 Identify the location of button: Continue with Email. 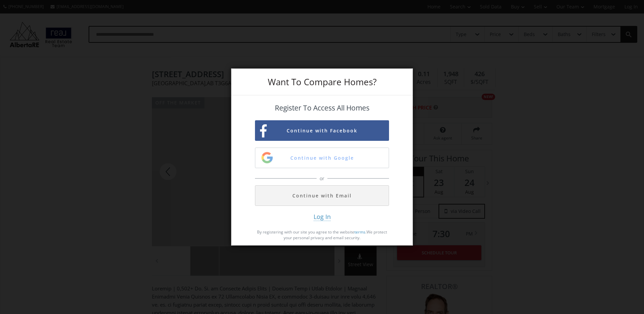
(322, 195).